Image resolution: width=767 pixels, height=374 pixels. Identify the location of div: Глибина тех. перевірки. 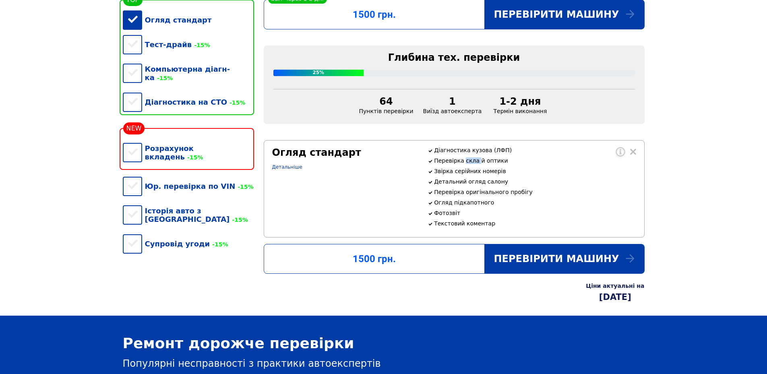
(454, 58).